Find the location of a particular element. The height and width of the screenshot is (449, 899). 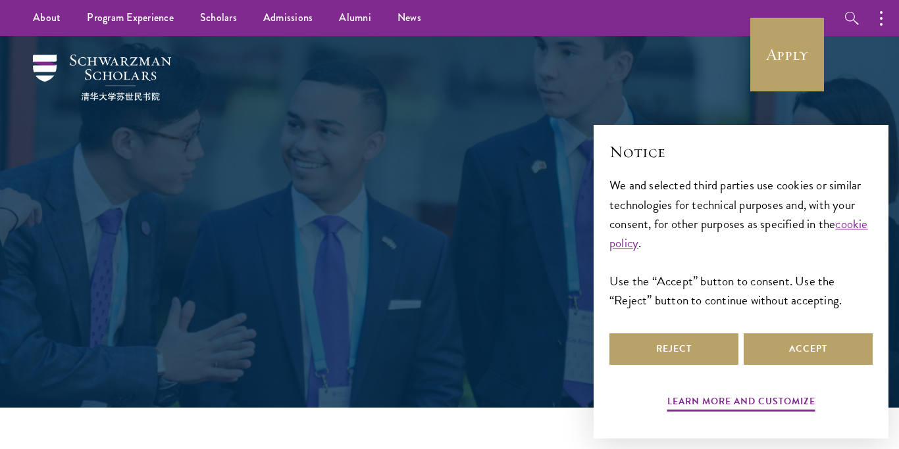

button: Accept is located at coordinates (808, 349).